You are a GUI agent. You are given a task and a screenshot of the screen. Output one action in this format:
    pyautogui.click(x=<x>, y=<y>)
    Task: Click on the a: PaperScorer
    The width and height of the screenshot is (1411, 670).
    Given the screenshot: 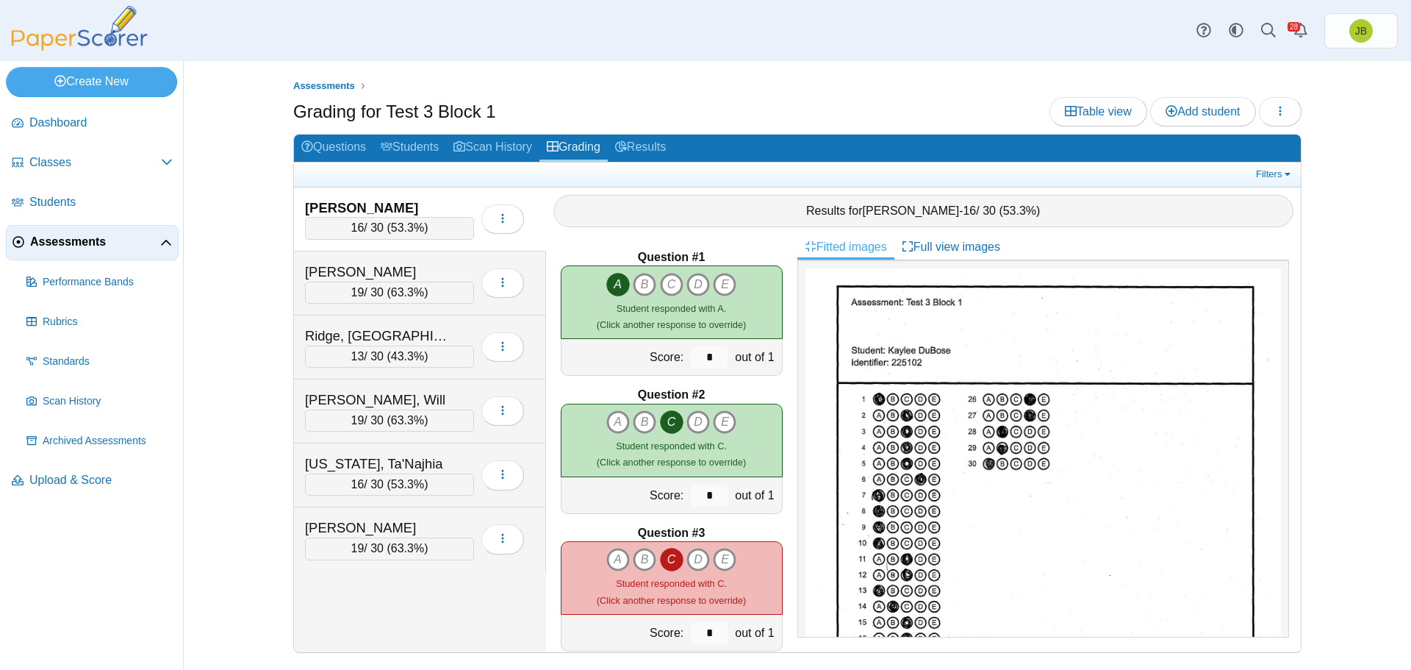 What is the action you would take?
    pyautogui.click(x=79, y=46)
    